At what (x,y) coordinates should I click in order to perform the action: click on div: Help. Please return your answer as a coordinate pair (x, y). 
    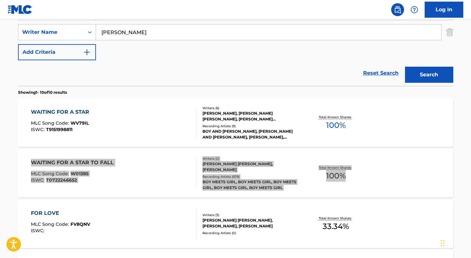
    Looking at the image, I should click on (414, 10).